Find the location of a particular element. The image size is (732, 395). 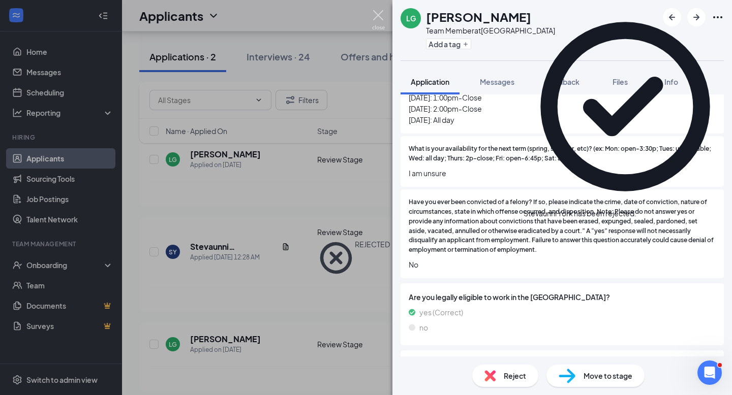

span: Reject is located at coordinates (515, 376).